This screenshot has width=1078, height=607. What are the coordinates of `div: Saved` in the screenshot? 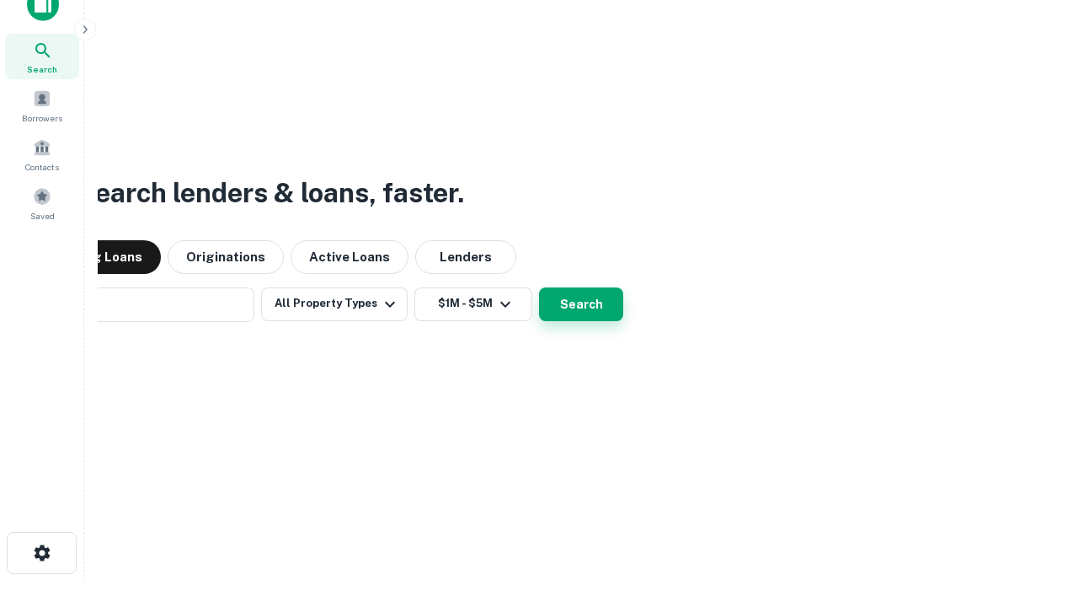 It's located at (42, 203).